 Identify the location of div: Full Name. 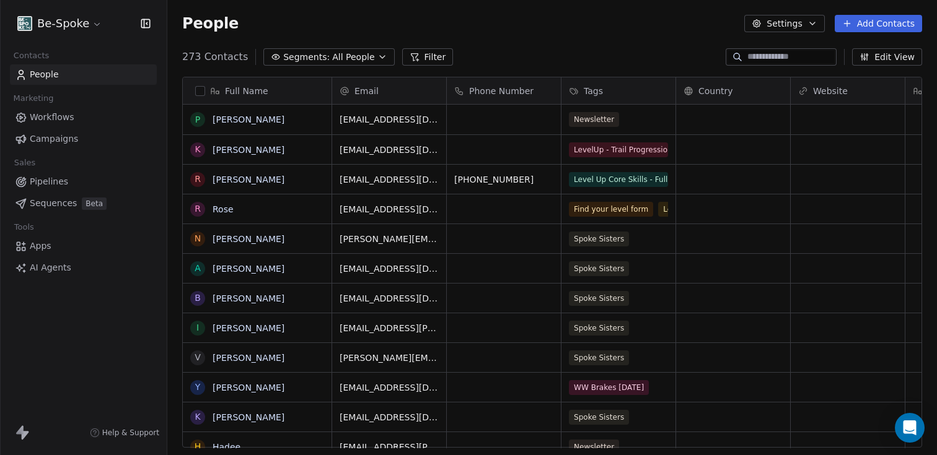
(257, 90).